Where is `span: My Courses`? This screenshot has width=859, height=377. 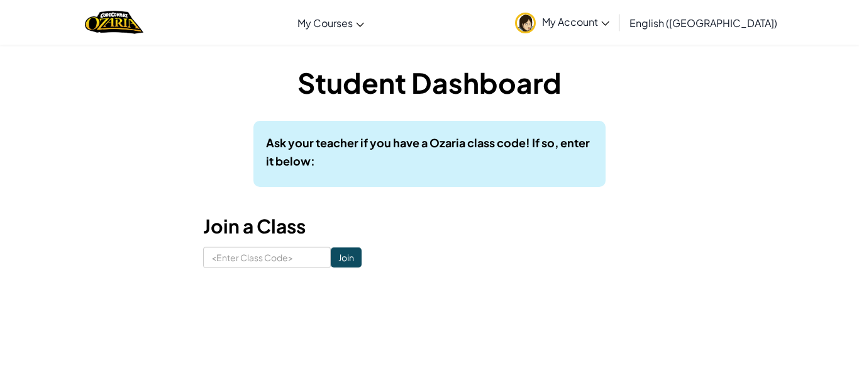 span: My Courses is located at coordinates (325, 23).